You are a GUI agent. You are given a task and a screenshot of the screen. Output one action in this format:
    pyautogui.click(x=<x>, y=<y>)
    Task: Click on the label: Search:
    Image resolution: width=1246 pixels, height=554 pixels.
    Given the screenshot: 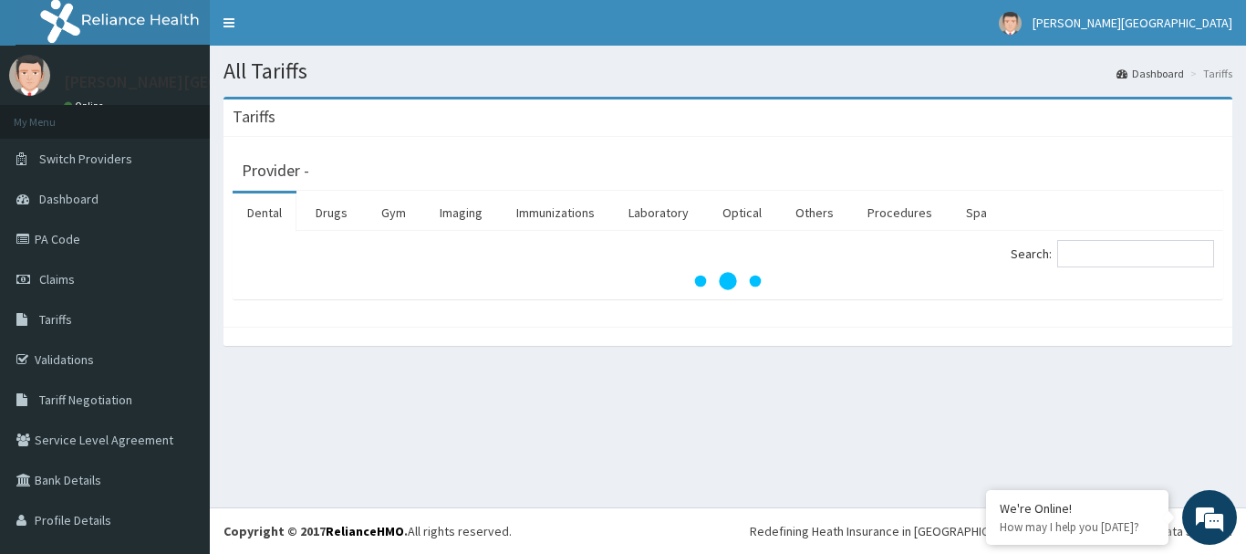 What is the action you would take?
    pyautogui.click(x=1112, y=254)
    